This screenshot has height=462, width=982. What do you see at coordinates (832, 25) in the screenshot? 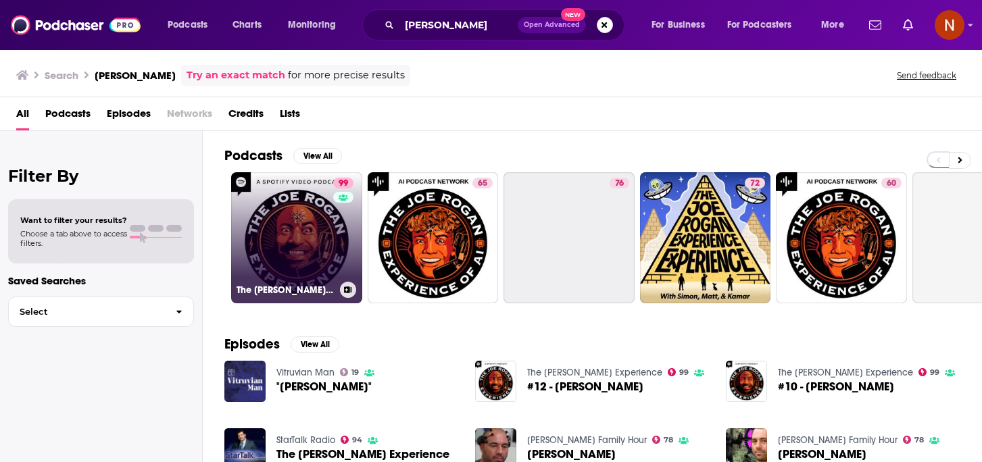
I see `span: More` at bounding box center [832, 25].